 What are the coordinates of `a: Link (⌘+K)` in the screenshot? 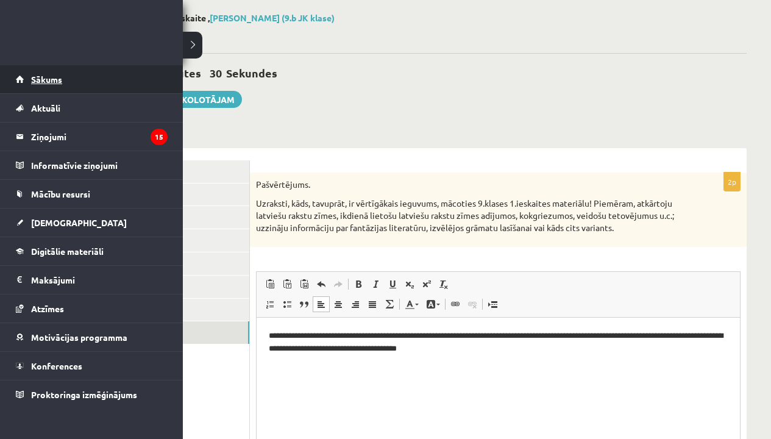 It's located at (455, 304).